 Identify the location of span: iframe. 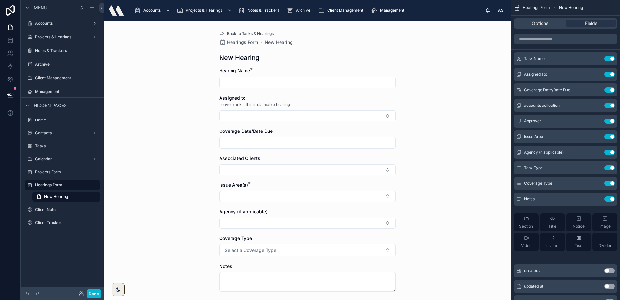
(552, 245).